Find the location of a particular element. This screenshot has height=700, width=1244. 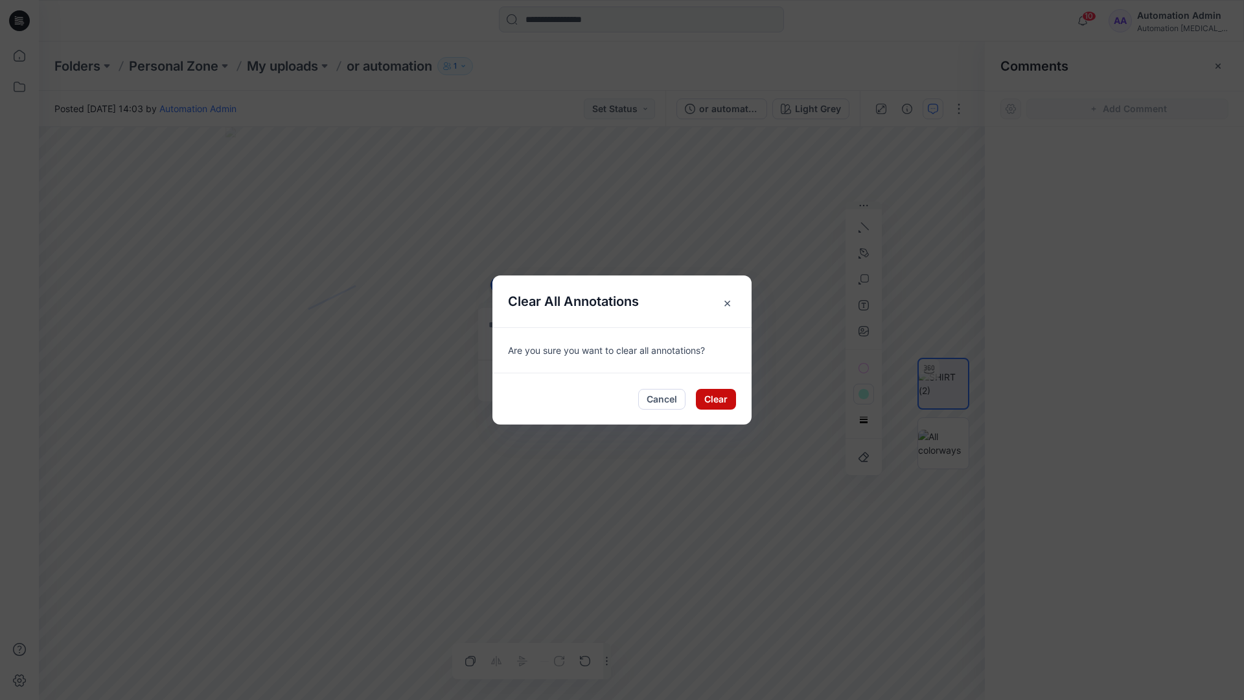

button: Close is located at coordinates (726, 301).